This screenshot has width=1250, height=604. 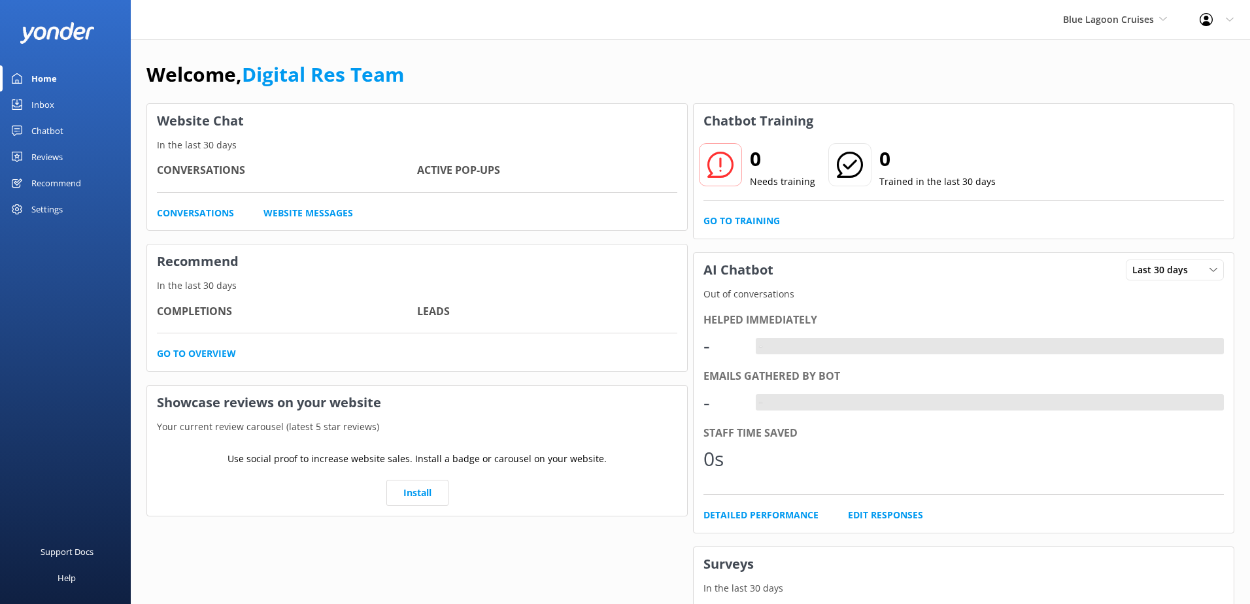 I want to click on div: Support Docs, so click(x=67, y=552).